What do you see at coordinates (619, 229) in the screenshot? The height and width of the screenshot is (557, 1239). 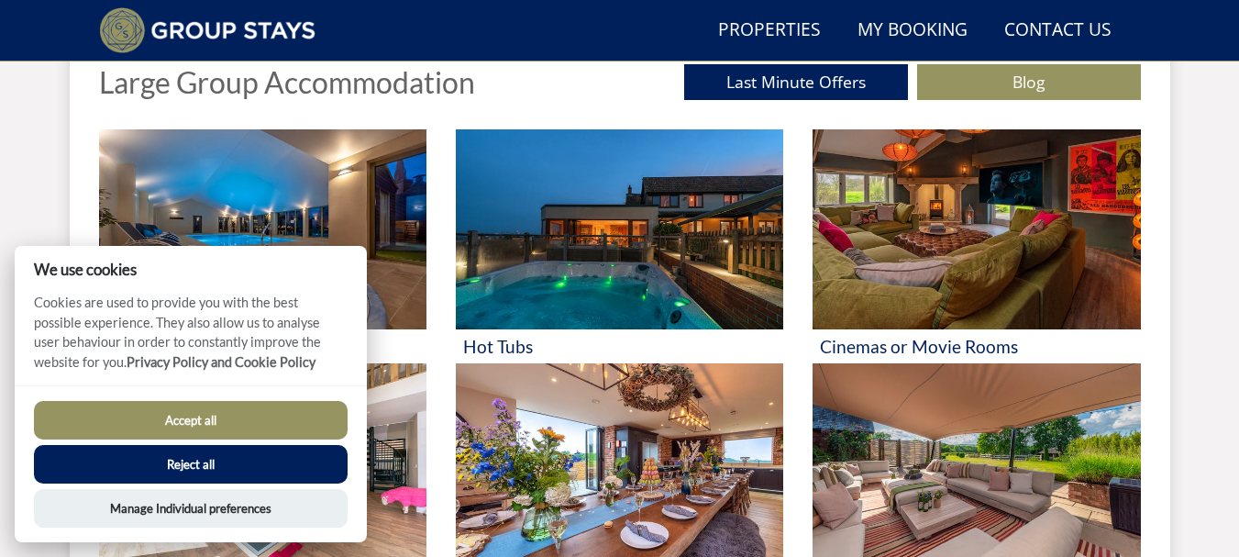 I see `img: 'Hot Tubs' - Large Group Accommodation Holiday Ideas` at bounding box center [619, 229].